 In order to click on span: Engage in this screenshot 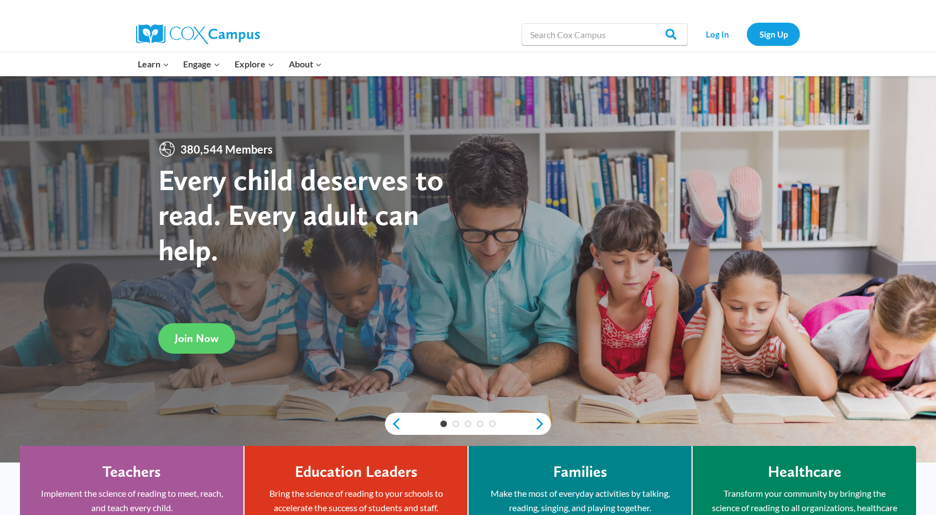, I will do `click(201, 64)`.